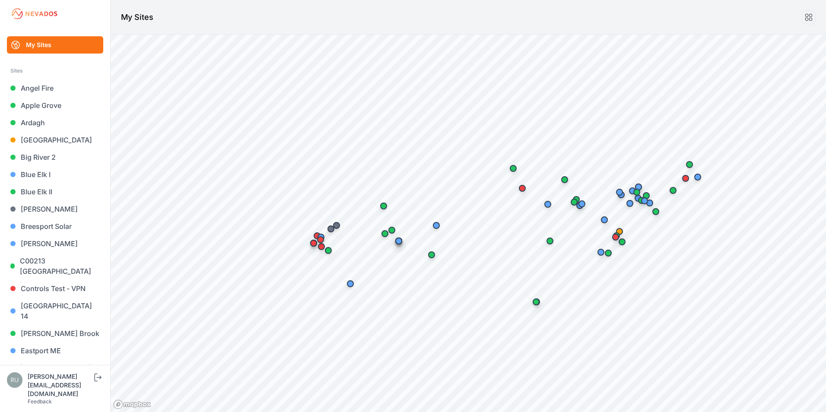 This screenshot has width=826, height=412. Describe the element at coordinates (55, 226) in the screenshot. I see `a: Breesport Solar` at that location.